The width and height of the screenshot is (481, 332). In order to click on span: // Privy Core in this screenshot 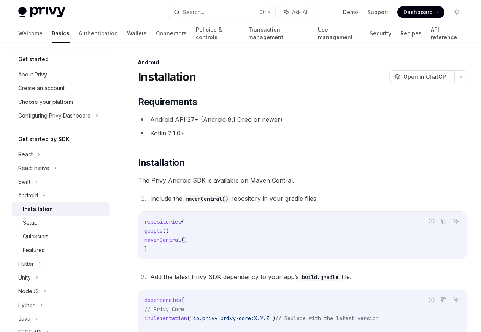, I will do `click(164, 309)`.